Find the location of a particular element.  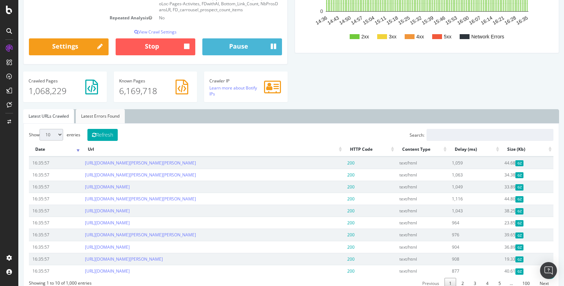

th: HTTP Code: activate to sort column ascending is located at coordinates (351, 149).